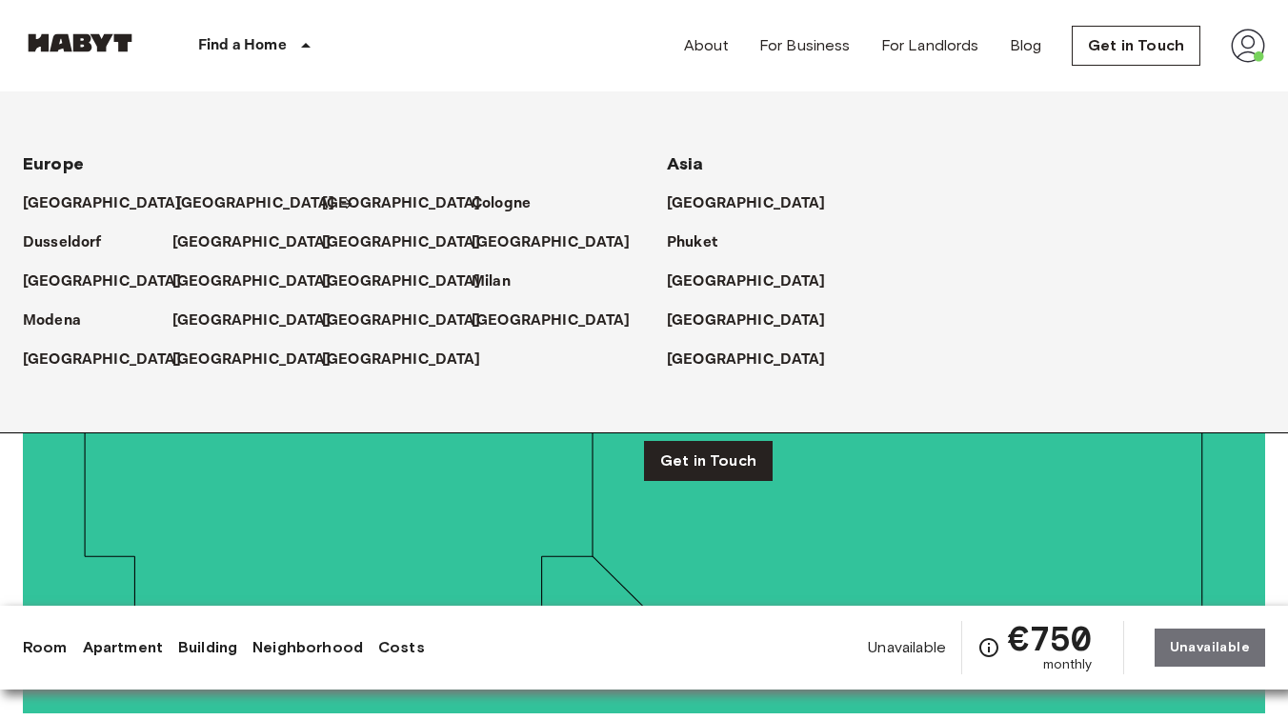 Image resolution: width=1288 pixels, height=720 pixels. I want to click on a: Building, so click(208, 648).